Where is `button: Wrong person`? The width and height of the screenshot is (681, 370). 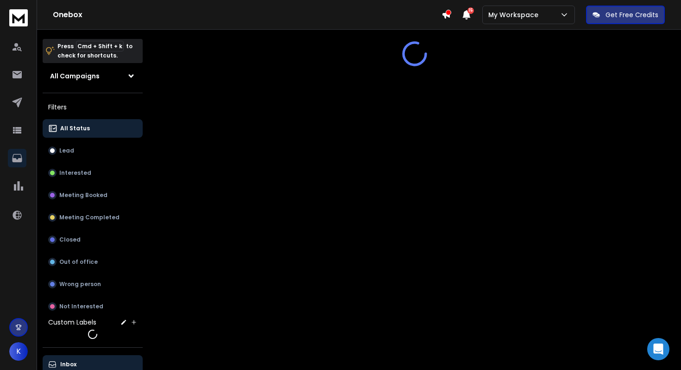 button: Wrong person is located at coordinates (93, 284).